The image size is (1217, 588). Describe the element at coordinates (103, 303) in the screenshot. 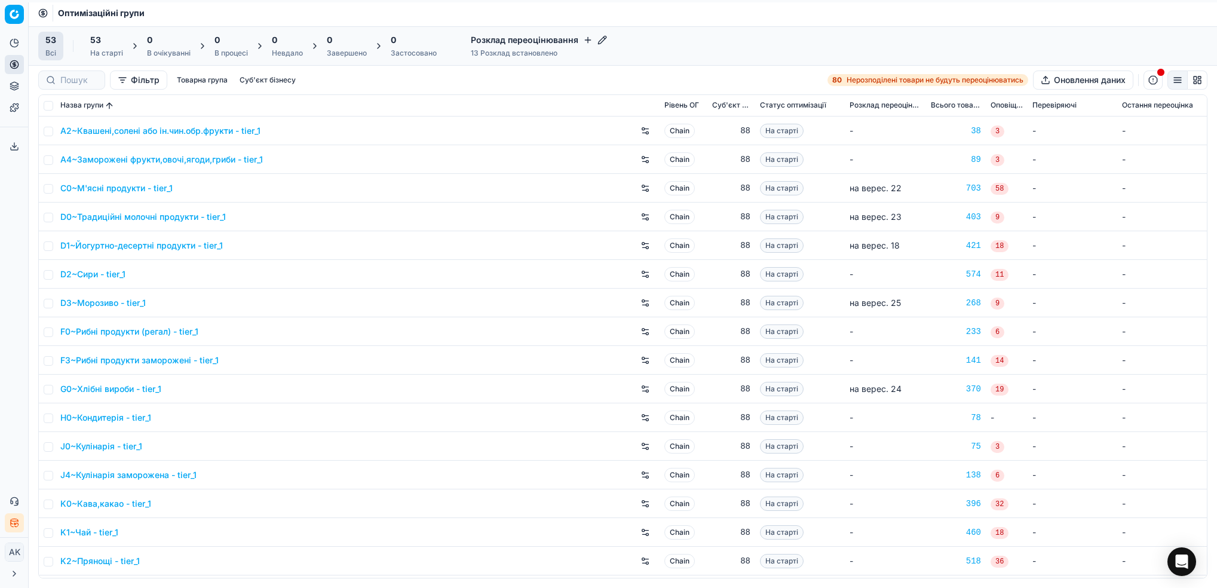

I see `a: D3~Морозиво - tier_1` at that location.